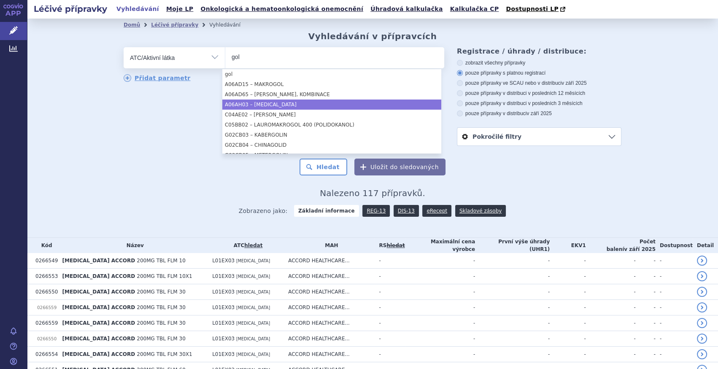 The image size is (718, 369). I want to click on a: Dostupnosti LP, so click(536, 9).